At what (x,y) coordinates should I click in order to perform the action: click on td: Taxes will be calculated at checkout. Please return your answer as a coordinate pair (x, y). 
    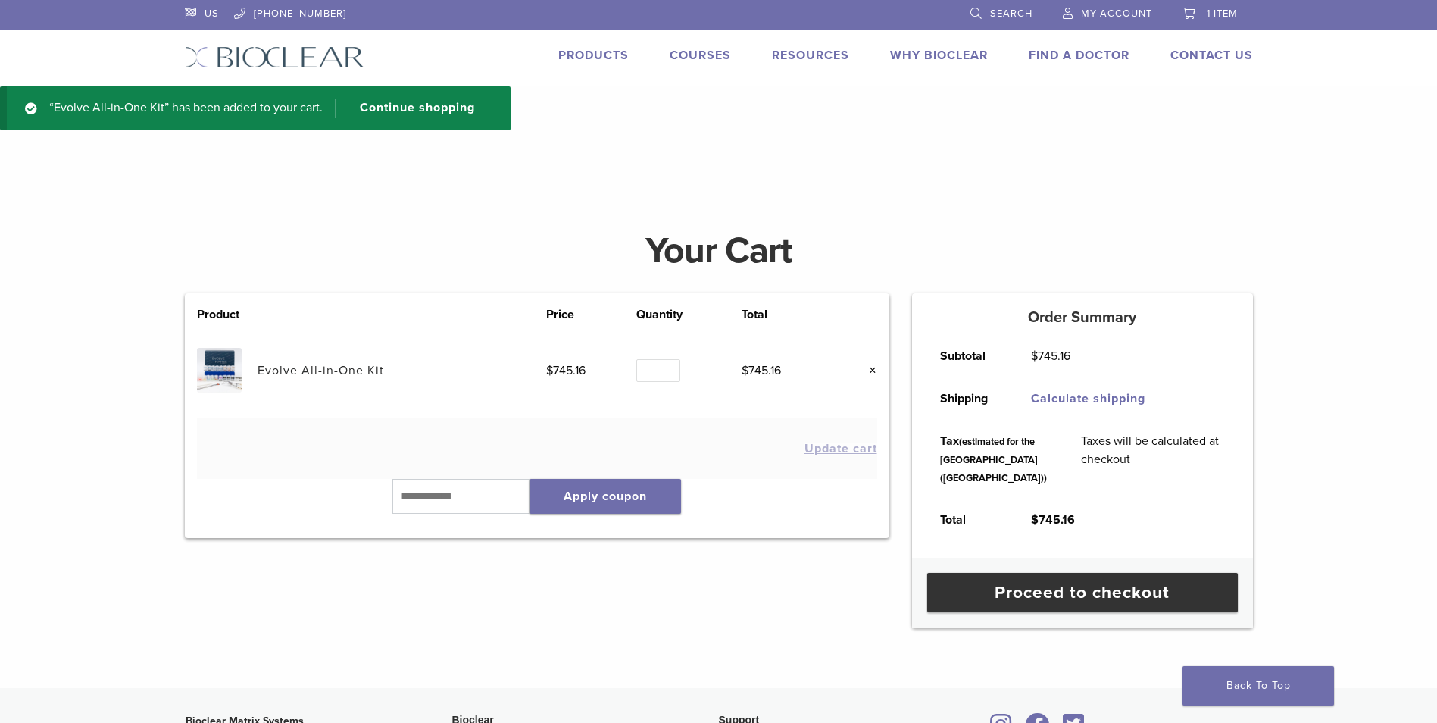
    Looking at the image, I should click on (1153, 459).